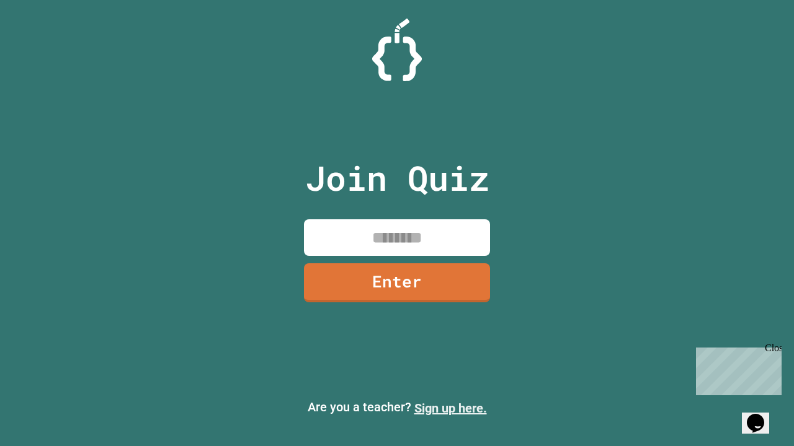  Describe the element at coordinates (397, 408) in the screenshot. I see `p: Are you a teacher?` at that location.